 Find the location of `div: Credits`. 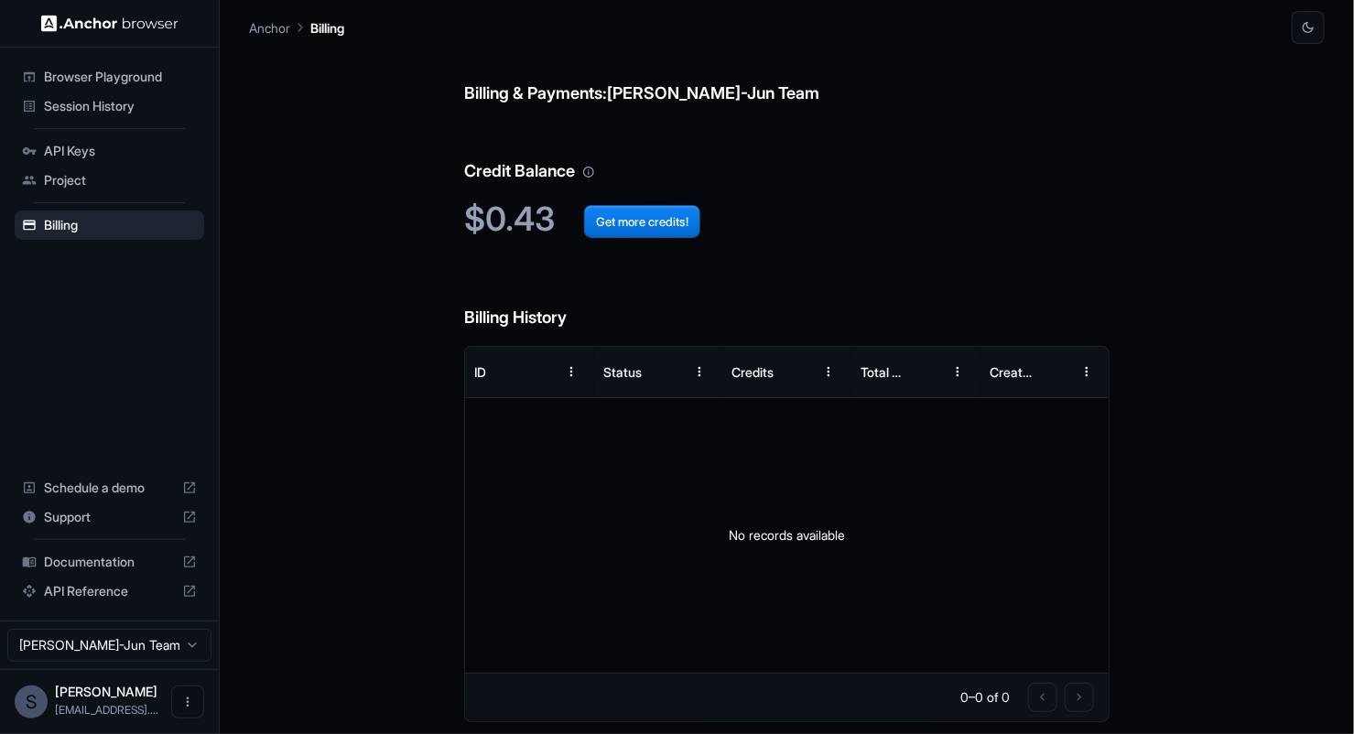

div: Credits is located at coordinates (753, 372).